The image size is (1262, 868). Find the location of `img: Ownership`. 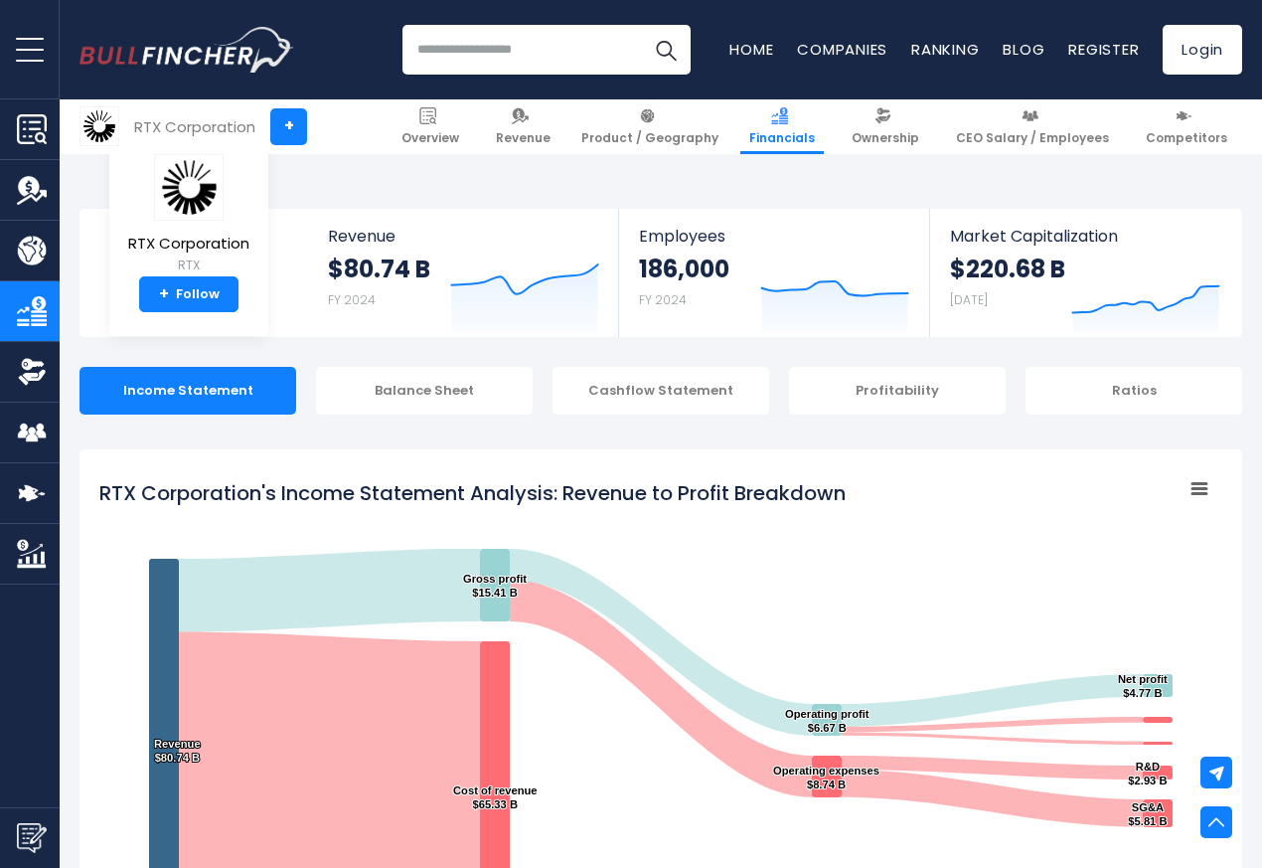

img: Ownership is located at coordinates (32, 372).